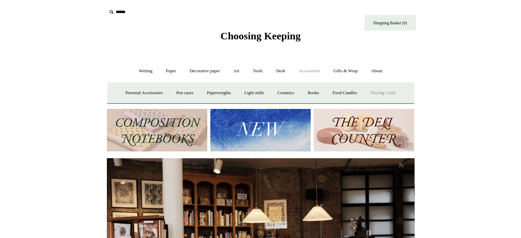  Describe the element at coordinates (383, 93) in the screenshot. I see `a: Playing Cards` at that location.